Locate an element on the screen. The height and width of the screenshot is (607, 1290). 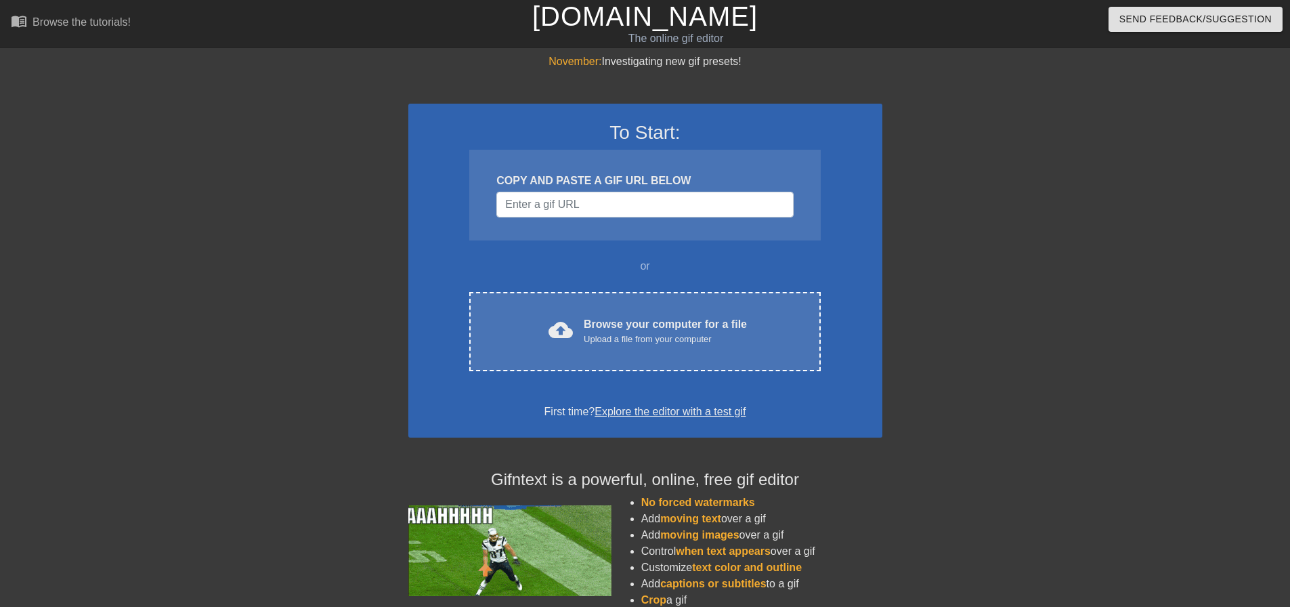
input: Username is located at coordinates (645, 204).